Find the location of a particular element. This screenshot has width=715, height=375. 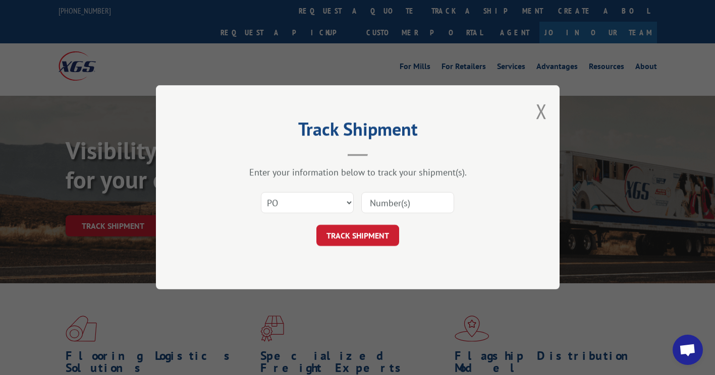

h2: Track Shipment is located at coordinates (358, 132).